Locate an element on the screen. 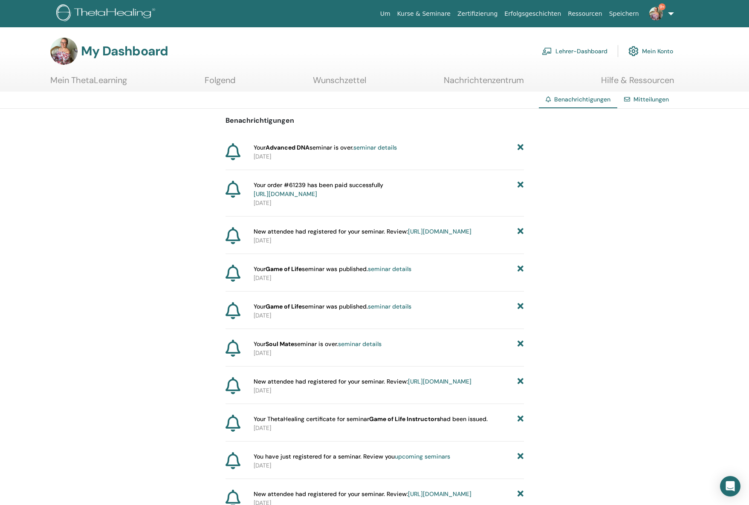 The width and height of the screenshot is (749, 505). img: chalkboard-teacher.svg is located at coordinates (547, 51).